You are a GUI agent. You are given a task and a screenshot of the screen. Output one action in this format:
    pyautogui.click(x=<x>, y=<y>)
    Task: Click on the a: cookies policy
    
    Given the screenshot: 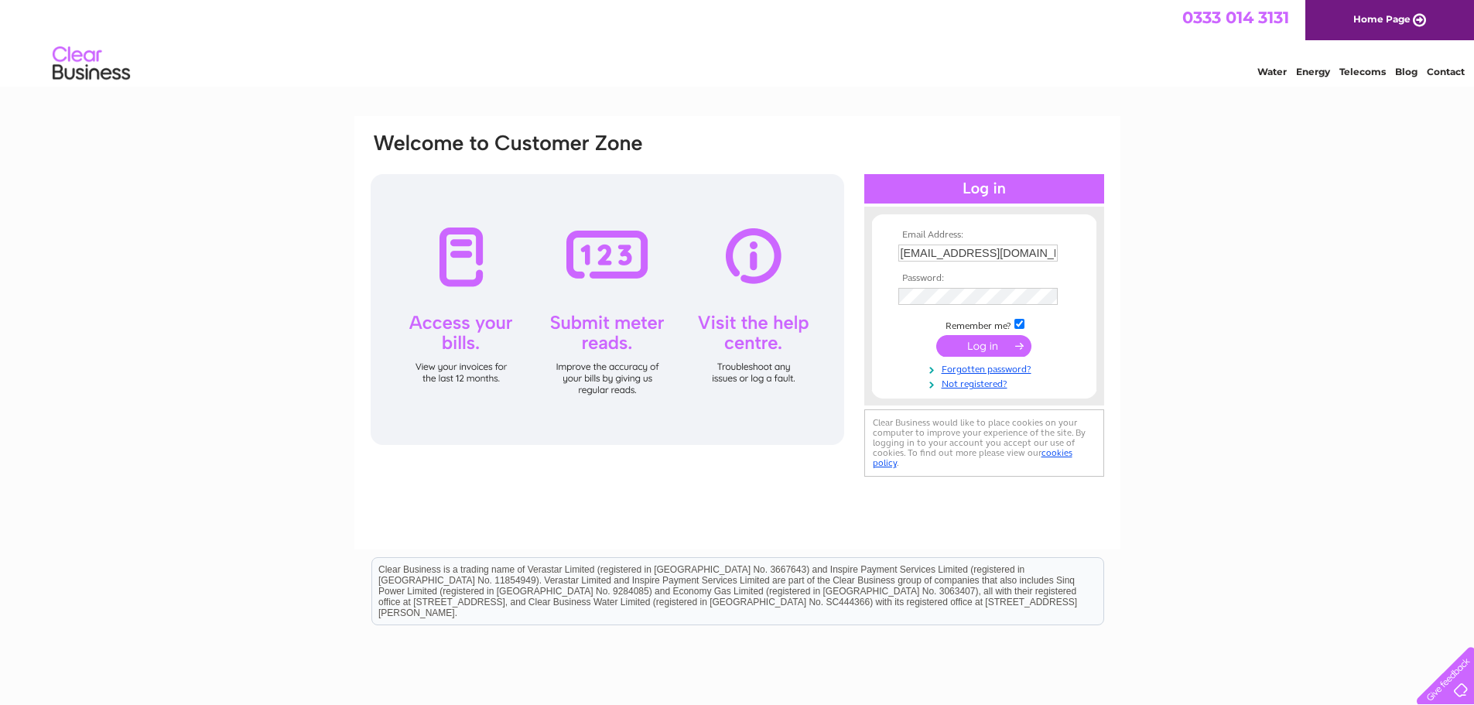 What is the action you would take?
    pyautogui.click(x=972, y=457)
    